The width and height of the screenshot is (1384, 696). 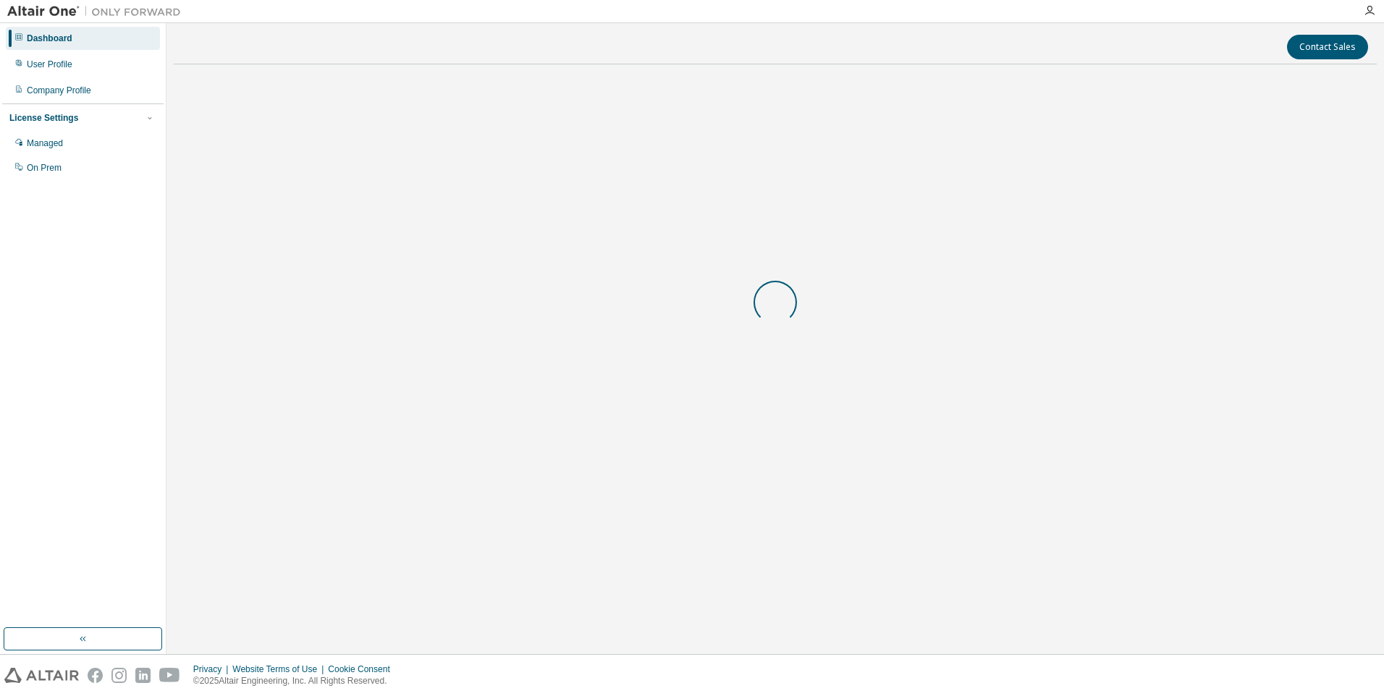 What do you see at coordinates (363, 670) in the screenshot?
I see `div: Cookie Consent` at bounding box center [363, 670].